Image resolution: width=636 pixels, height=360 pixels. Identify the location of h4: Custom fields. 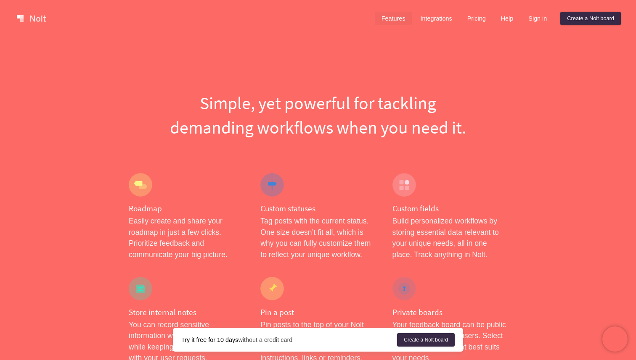
(449, 209).